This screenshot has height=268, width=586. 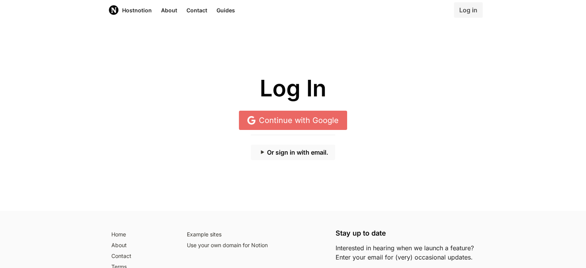 I want to click on a: Continue with Google, so click(x=293, y=120).